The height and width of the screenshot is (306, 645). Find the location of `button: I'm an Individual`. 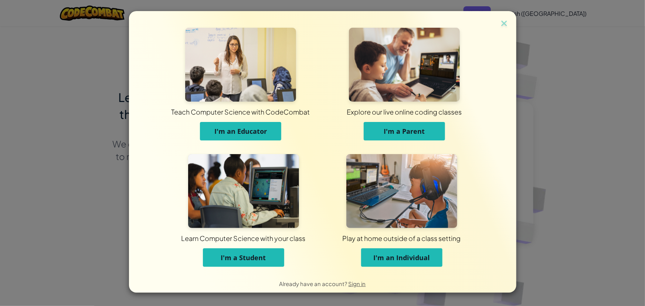

button: I'm an Individual is located at coordinates (402, 258).